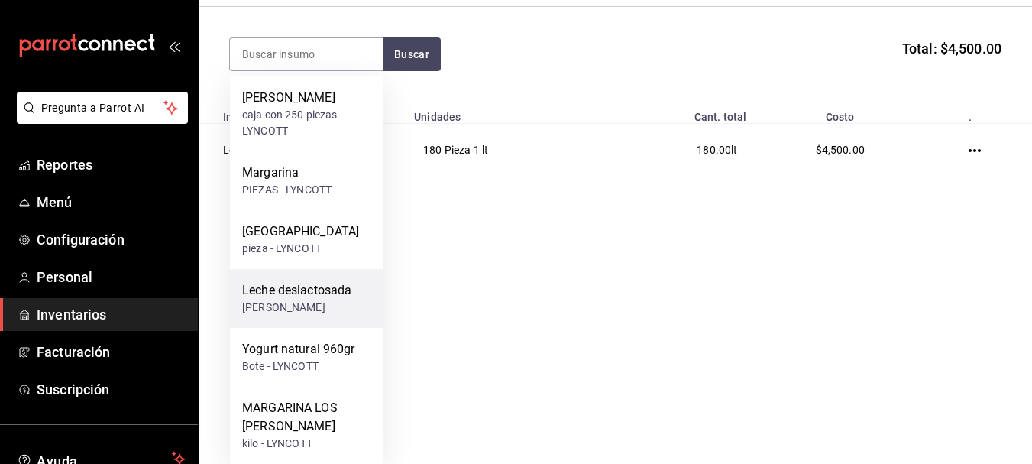 This screenshot has height=464, width=1032. Describe the element at coordinates (102, 108) in the screenshot. I see `span: Pregunta a Parrot AI` at that location.